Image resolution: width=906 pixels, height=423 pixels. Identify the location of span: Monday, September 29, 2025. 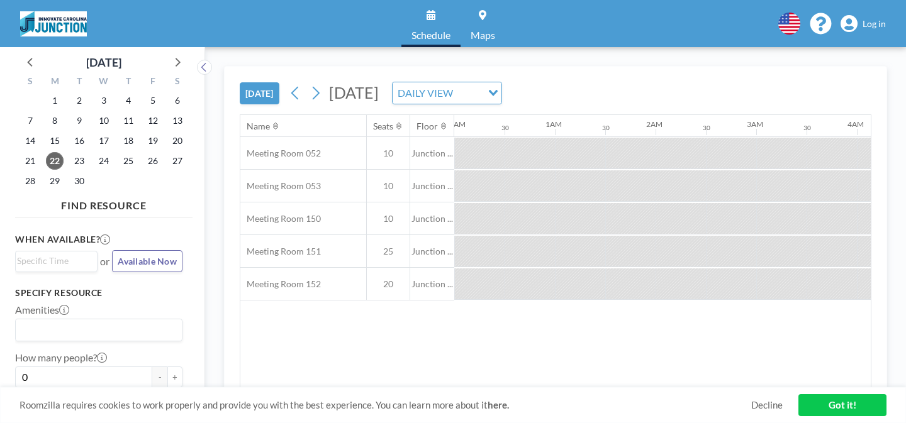
(55, 181).